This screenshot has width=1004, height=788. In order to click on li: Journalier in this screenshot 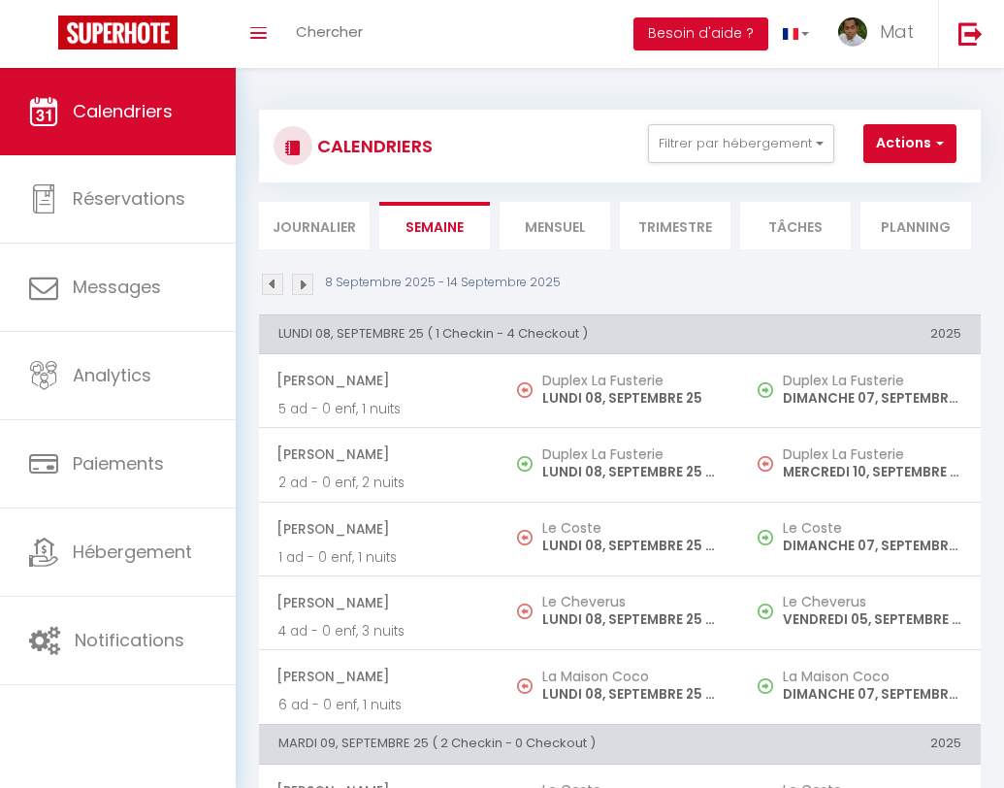, I will do `click(314, 225)`.